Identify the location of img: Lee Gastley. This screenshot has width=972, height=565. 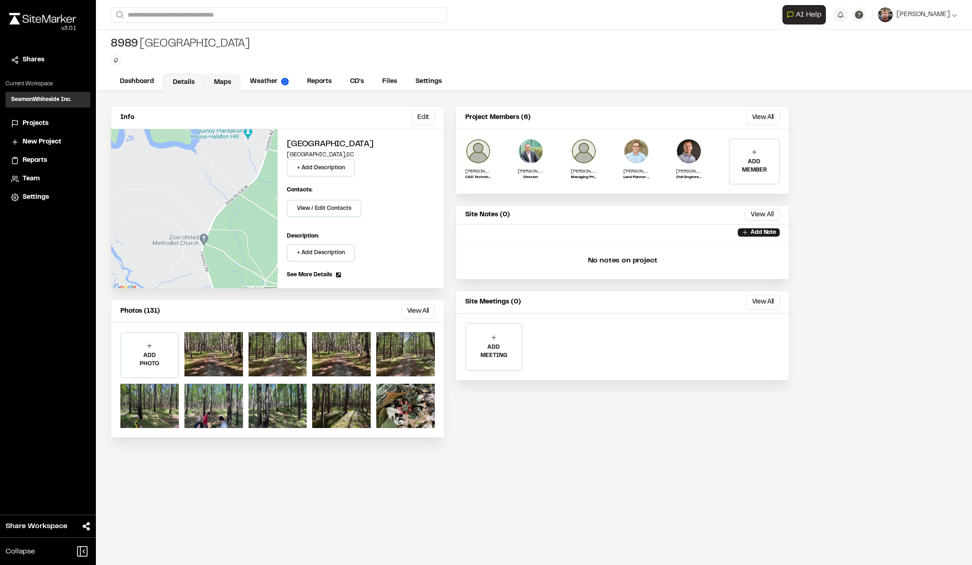
(584, 151).